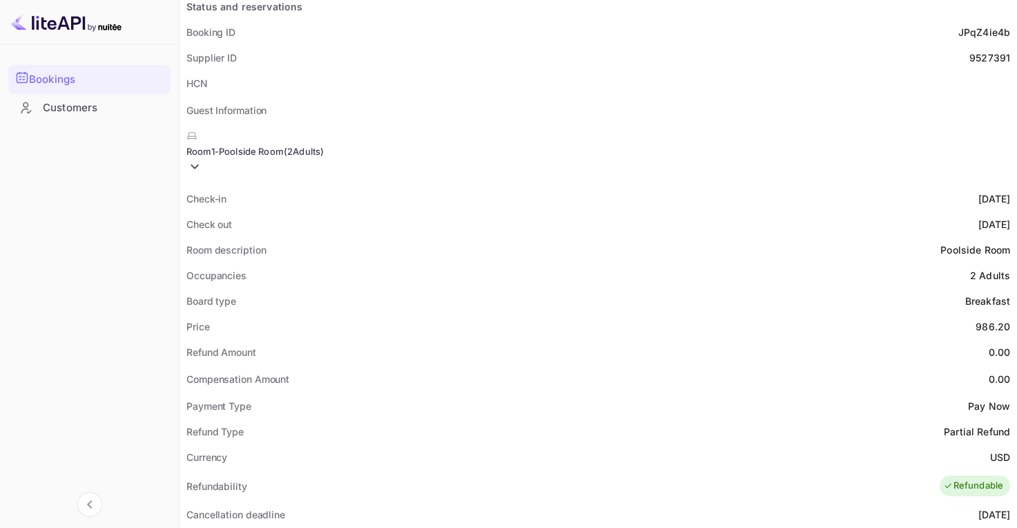  Describe the element at coordinates (207, 198) in the screenshot. I see `ya-tr-span: Check-in` at that location.